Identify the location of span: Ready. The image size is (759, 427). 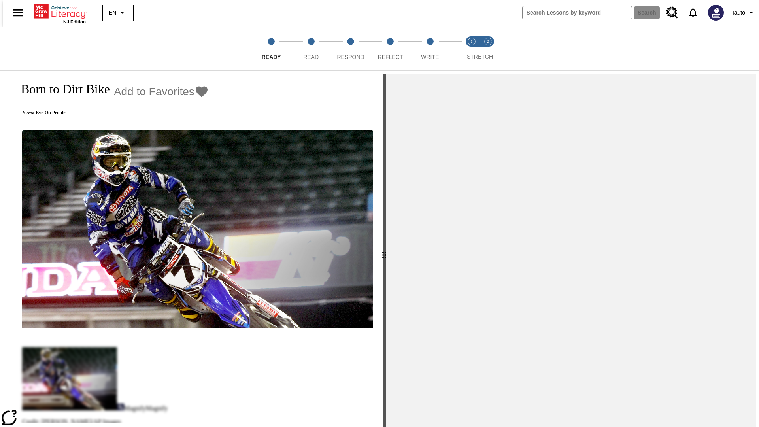
(271, 57).